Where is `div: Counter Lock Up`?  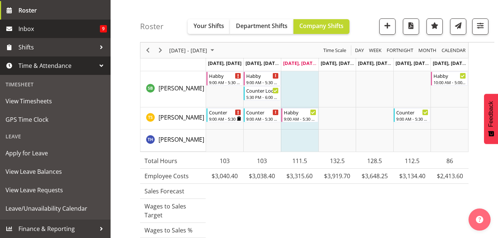
div: Counter Lock Up is located at coordinates (263, 90).